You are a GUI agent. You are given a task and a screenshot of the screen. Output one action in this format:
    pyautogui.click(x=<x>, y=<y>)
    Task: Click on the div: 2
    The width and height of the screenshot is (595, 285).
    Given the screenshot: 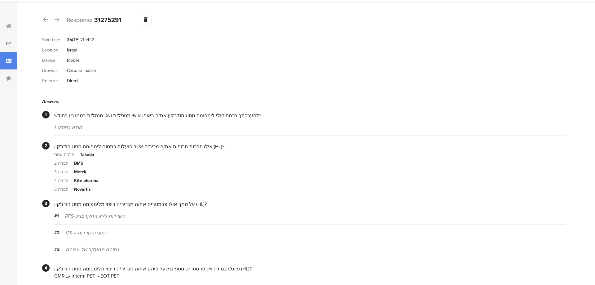 What is the action you would take?
    pyautogui.click(x=46, y=146)
    